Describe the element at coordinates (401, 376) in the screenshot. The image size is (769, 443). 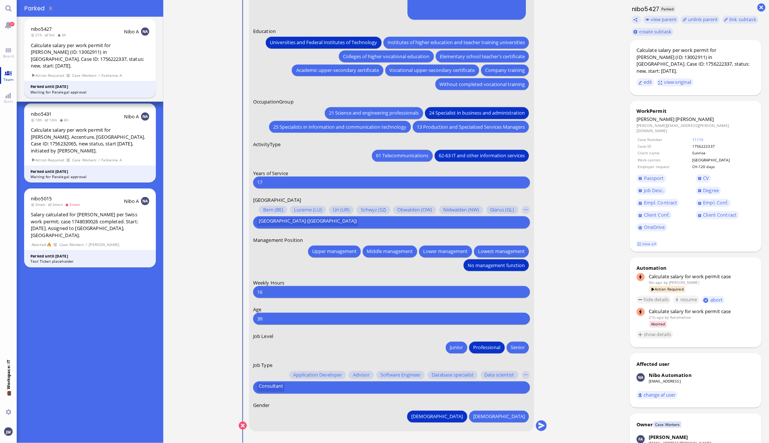
I see `span: Software Engineer` at that location.